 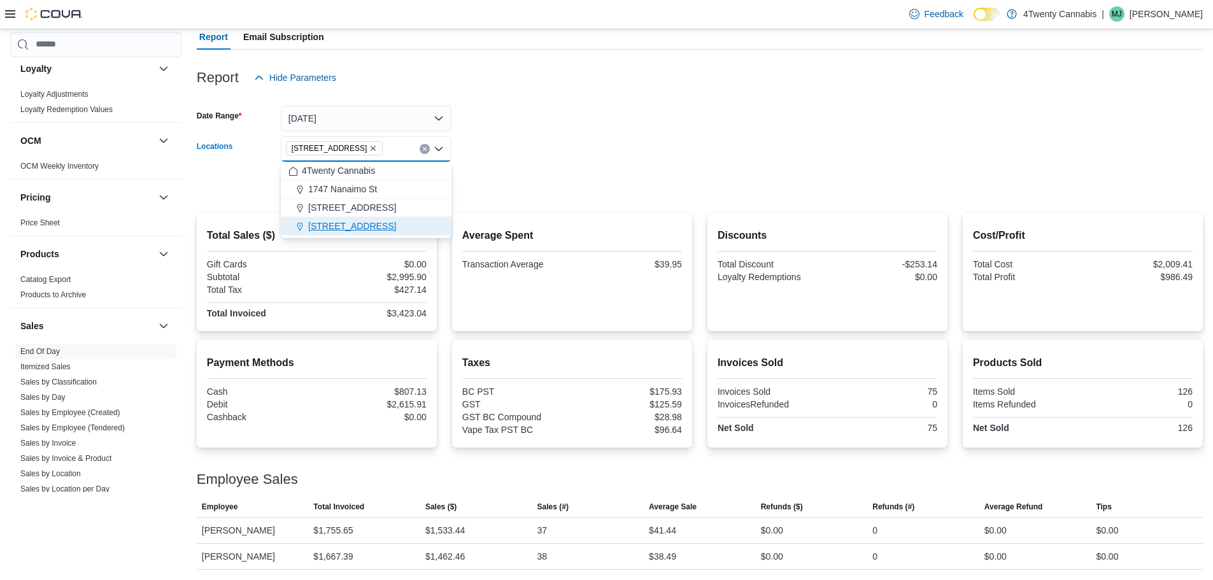 I want to click on span: Report, so click(x=213, y=37).